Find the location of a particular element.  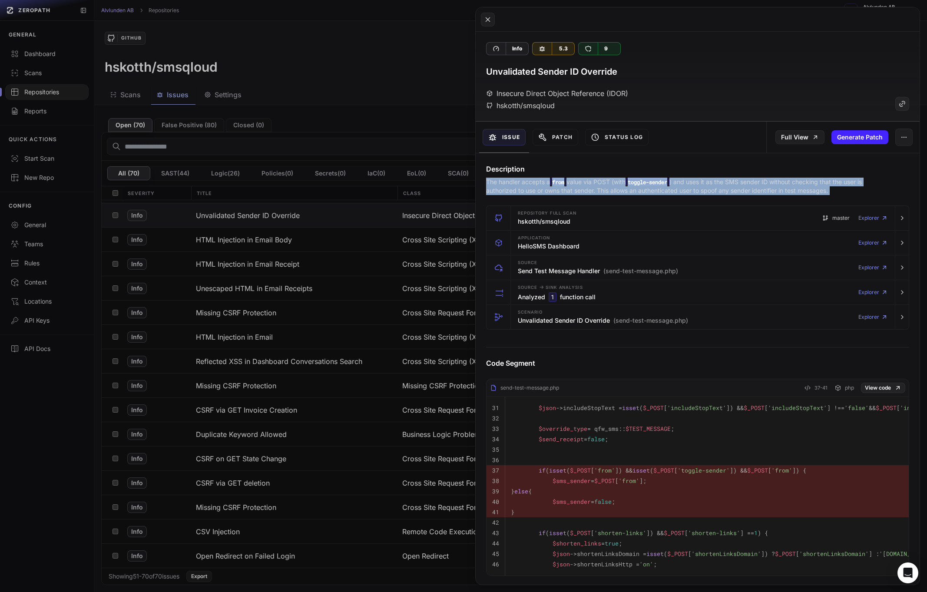

code: 42 is located at coordinates (496, 523).